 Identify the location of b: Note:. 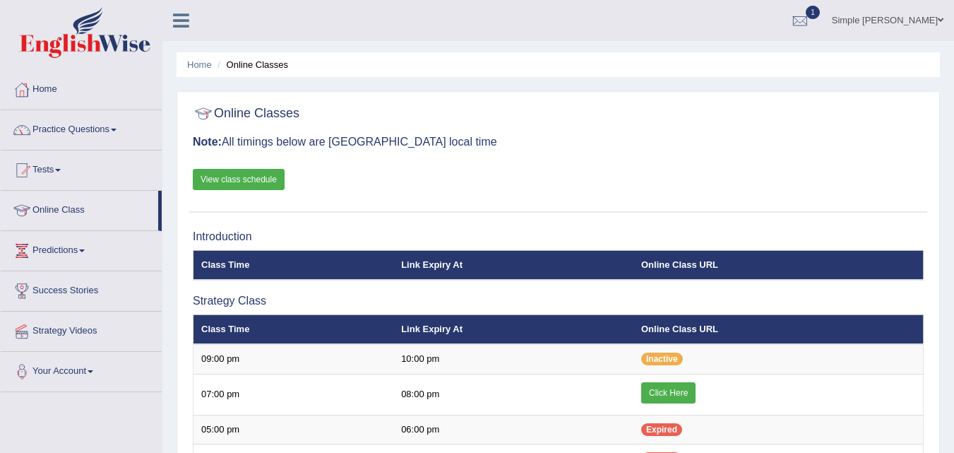
(207, 141).